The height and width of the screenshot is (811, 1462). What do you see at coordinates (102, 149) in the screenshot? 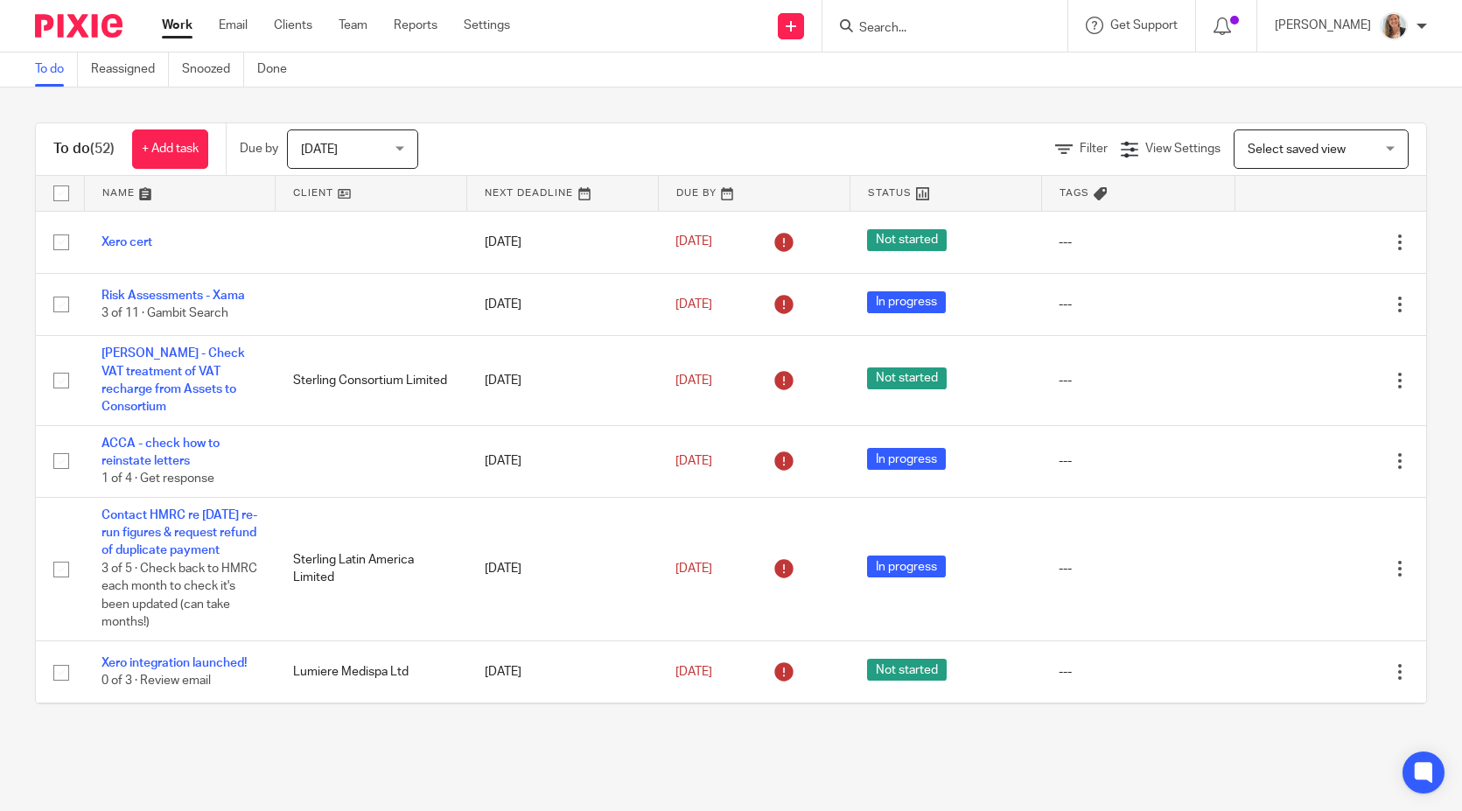
I see `span: (52)` at bounding box center [102, 149].